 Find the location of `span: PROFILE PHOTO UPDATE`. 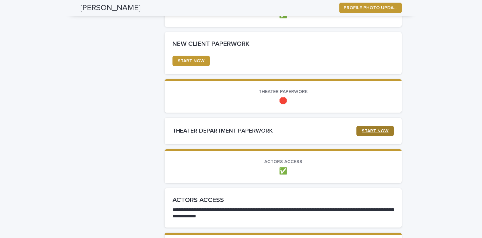

span: PROFILE PHOTO UPDATE is located at coordinates (371, 8).